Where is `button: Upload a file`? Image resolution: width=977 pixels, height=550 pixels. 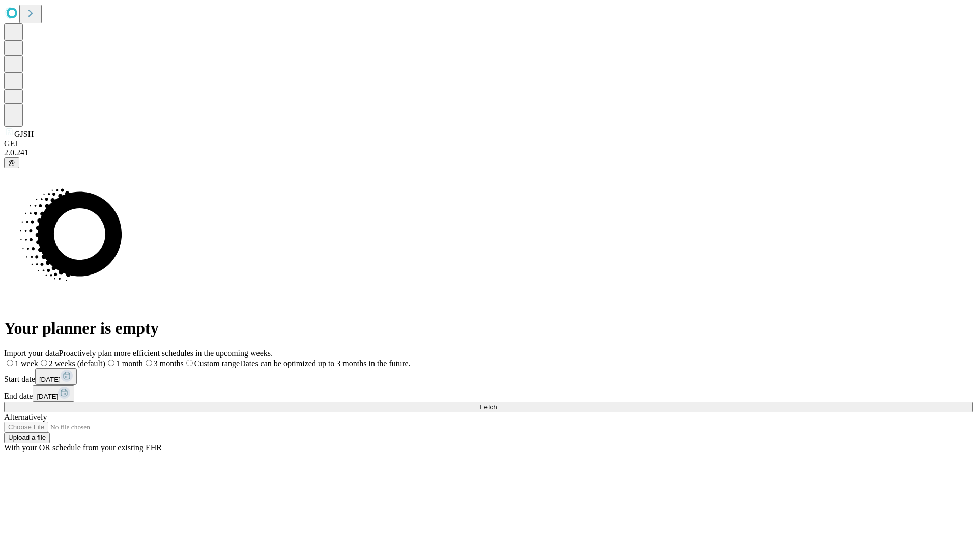
button: Upload a file is located at coordinates (27, 437).